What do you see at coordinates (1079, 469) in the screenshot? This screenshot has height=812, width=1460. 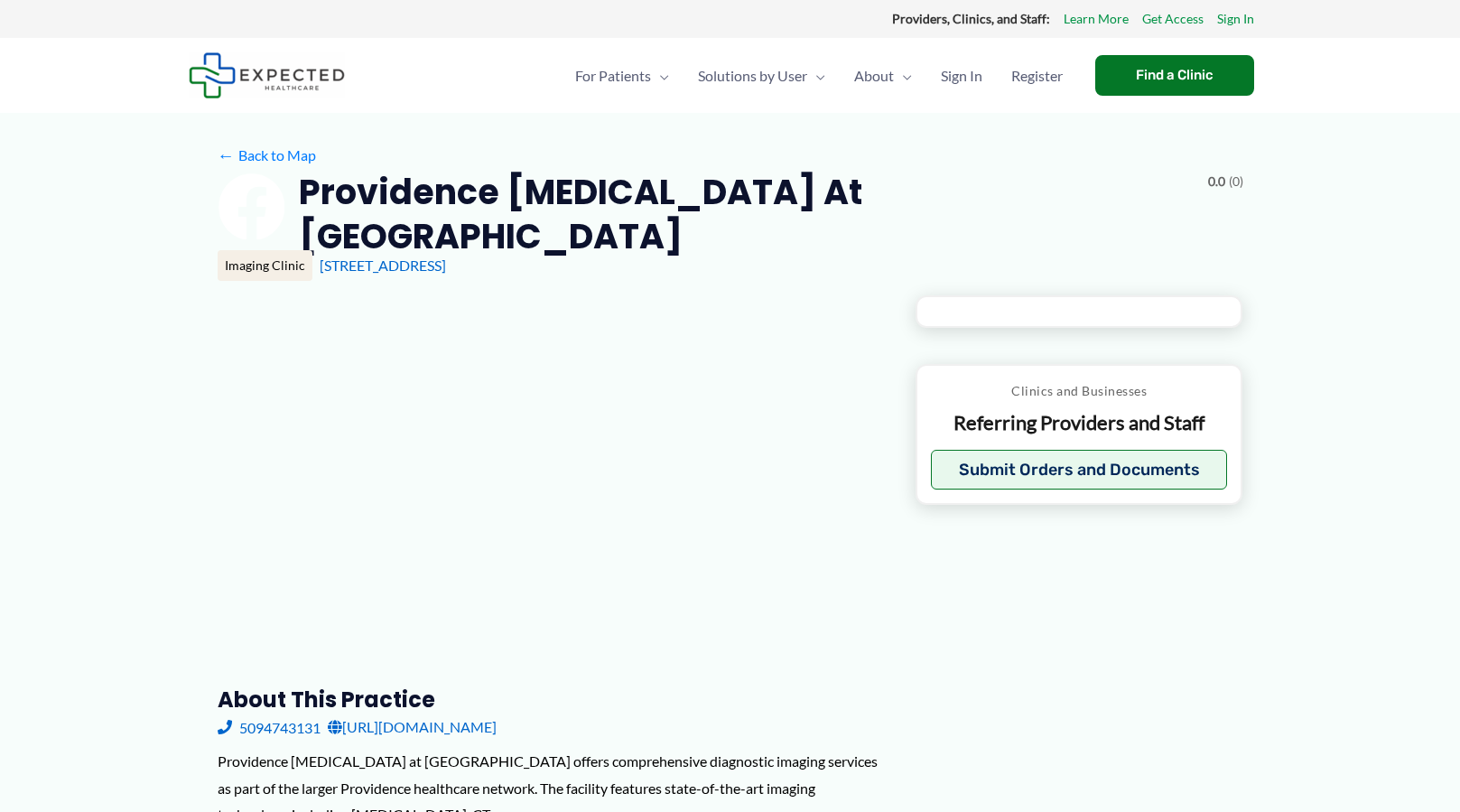 I see `button: Submit Orders and Documents` at bounding box center [1079, 469].